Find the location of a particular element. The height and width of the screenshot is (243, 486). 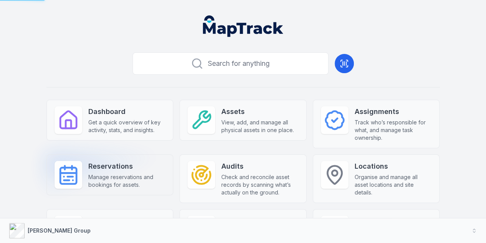

a: AuditsCheck and reconcile asset records by scanning what’s actually on the ground. is located at coordinates (243, 178).